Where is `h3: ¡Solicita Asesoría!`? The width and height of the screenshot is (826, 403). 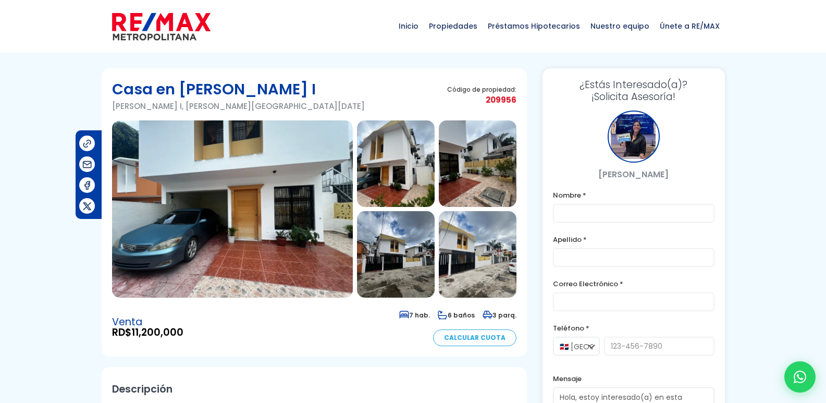
h3: ¡Solicita Asesoría! is located at coordinates (634, 91).